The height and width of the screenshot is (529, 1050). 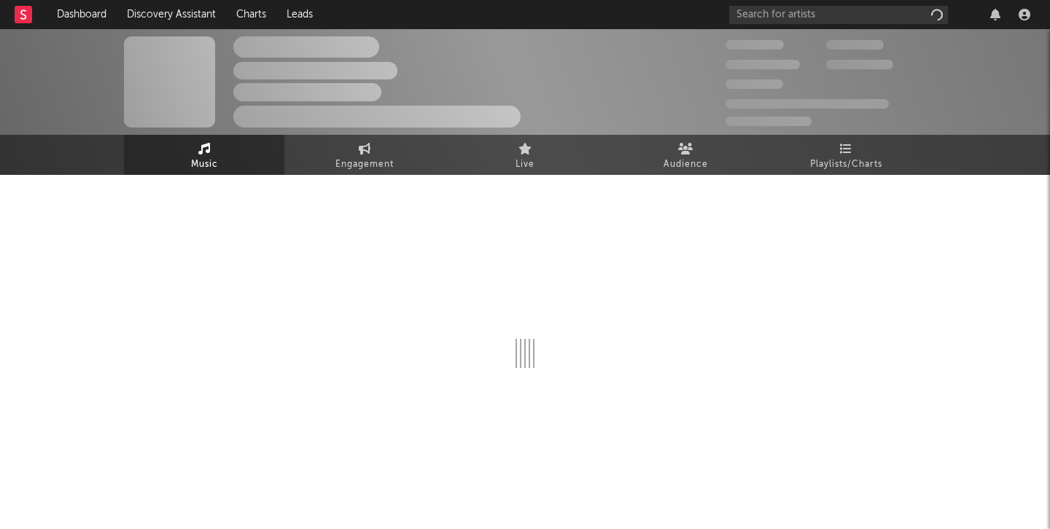 I want to click on input: Search for artists, so click(x=838, y=15).